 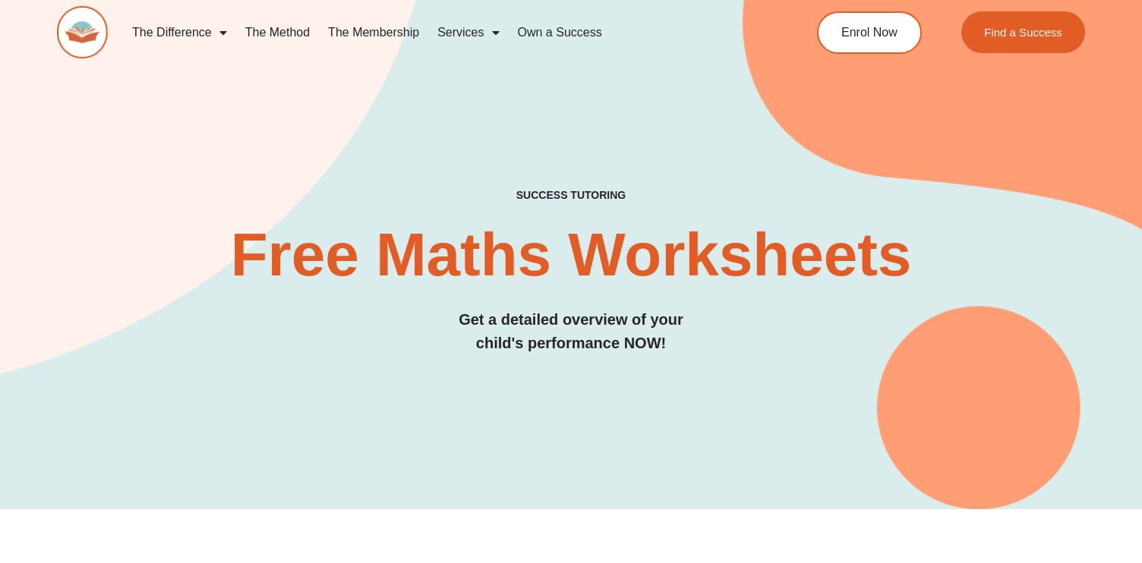 What do you see at coordinates (1023, 32) in the screenshot?
I see `span: Find a Success` at bounding box center [1023, 32].